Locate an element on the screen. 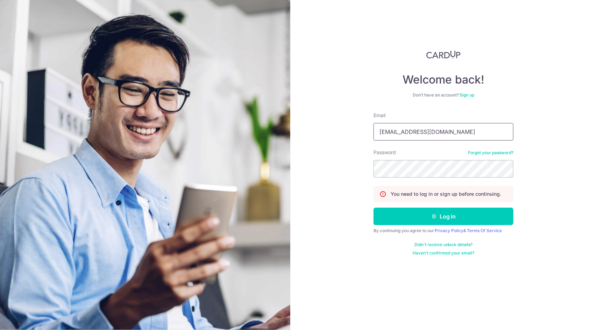  input: Enter your Email is located at coordinates (444, 132).